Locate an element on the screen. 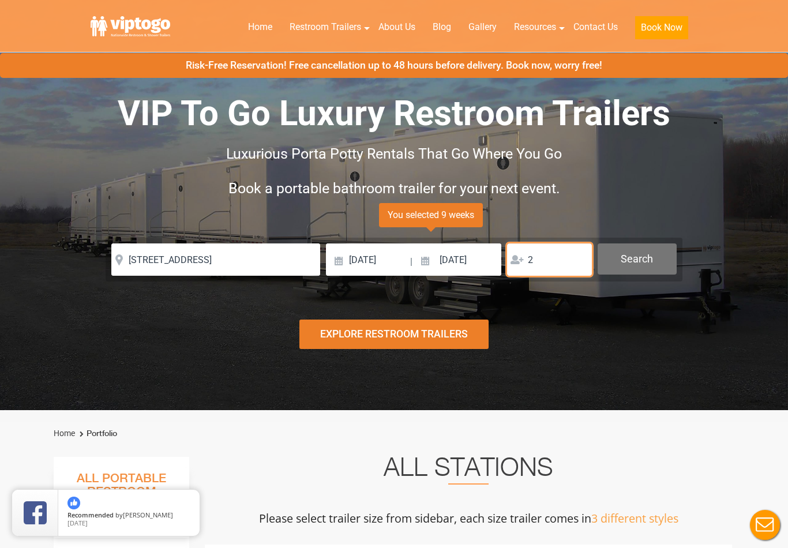 The height and width of the screenshot is (548, 788). span: 3 different styles is located at coordinates (635, 518).